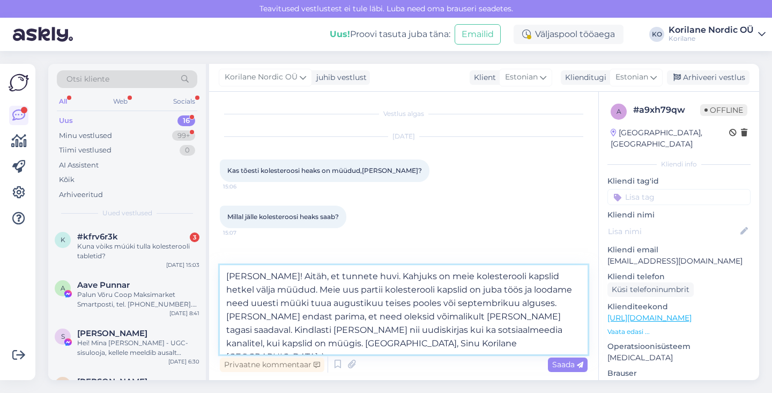 This screenshot has width=772, height=393. What do you see at coordinates (568, 34) in the screenshot?
I see `div: Väljaspool tööaega` at bounding box center [568, 34].